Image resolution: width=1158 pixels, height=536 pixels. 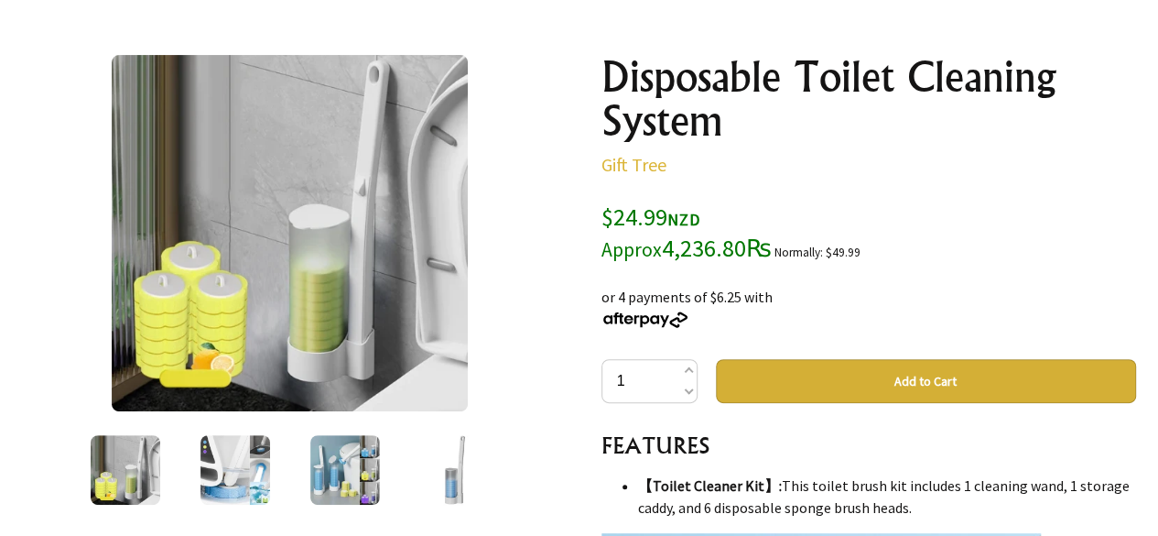 What do you see at coordinates (869, 445) in the screenshot?
I see `h3: FEATURES` at bounding box center [869, 445].